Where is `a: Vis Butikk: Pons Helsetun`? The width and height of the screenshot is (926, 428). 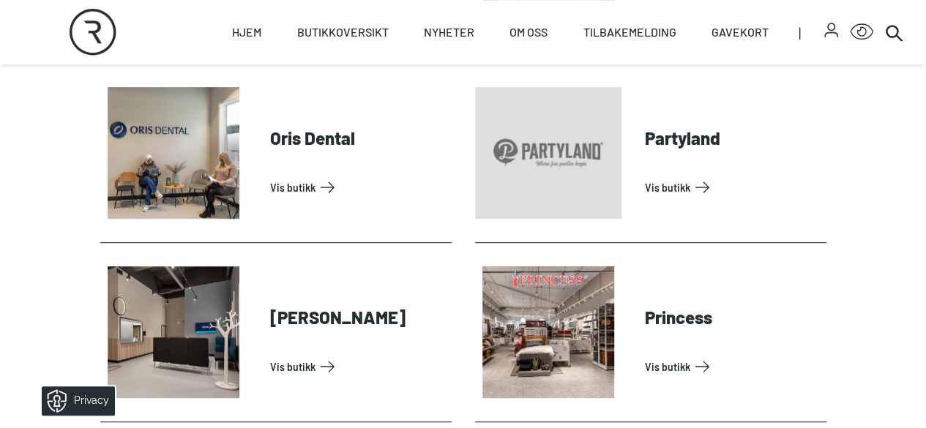 a: Vis Butikk: Pons Helsetun is located at coordinates (358, 367).